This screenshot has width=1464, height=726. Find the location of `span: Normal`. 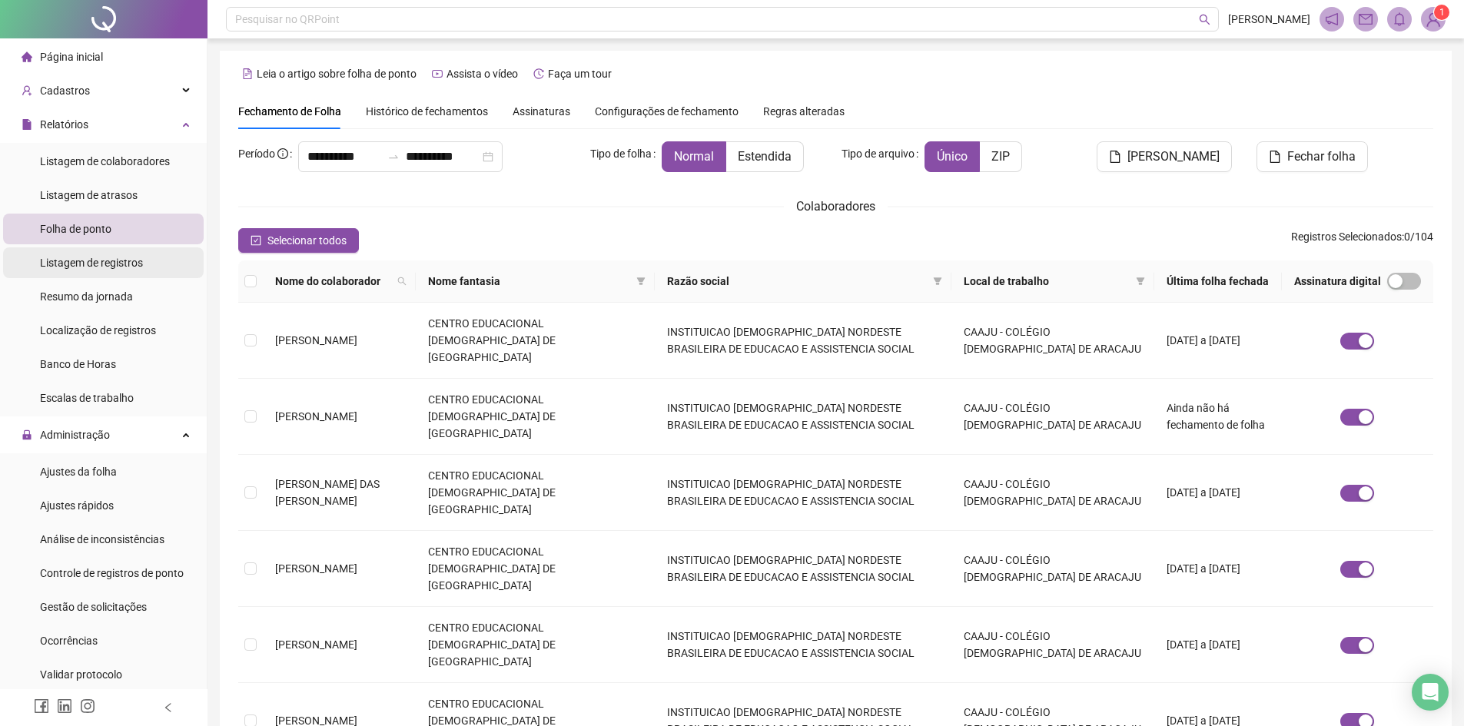

span: Normal is located at coordinates (694, 156).